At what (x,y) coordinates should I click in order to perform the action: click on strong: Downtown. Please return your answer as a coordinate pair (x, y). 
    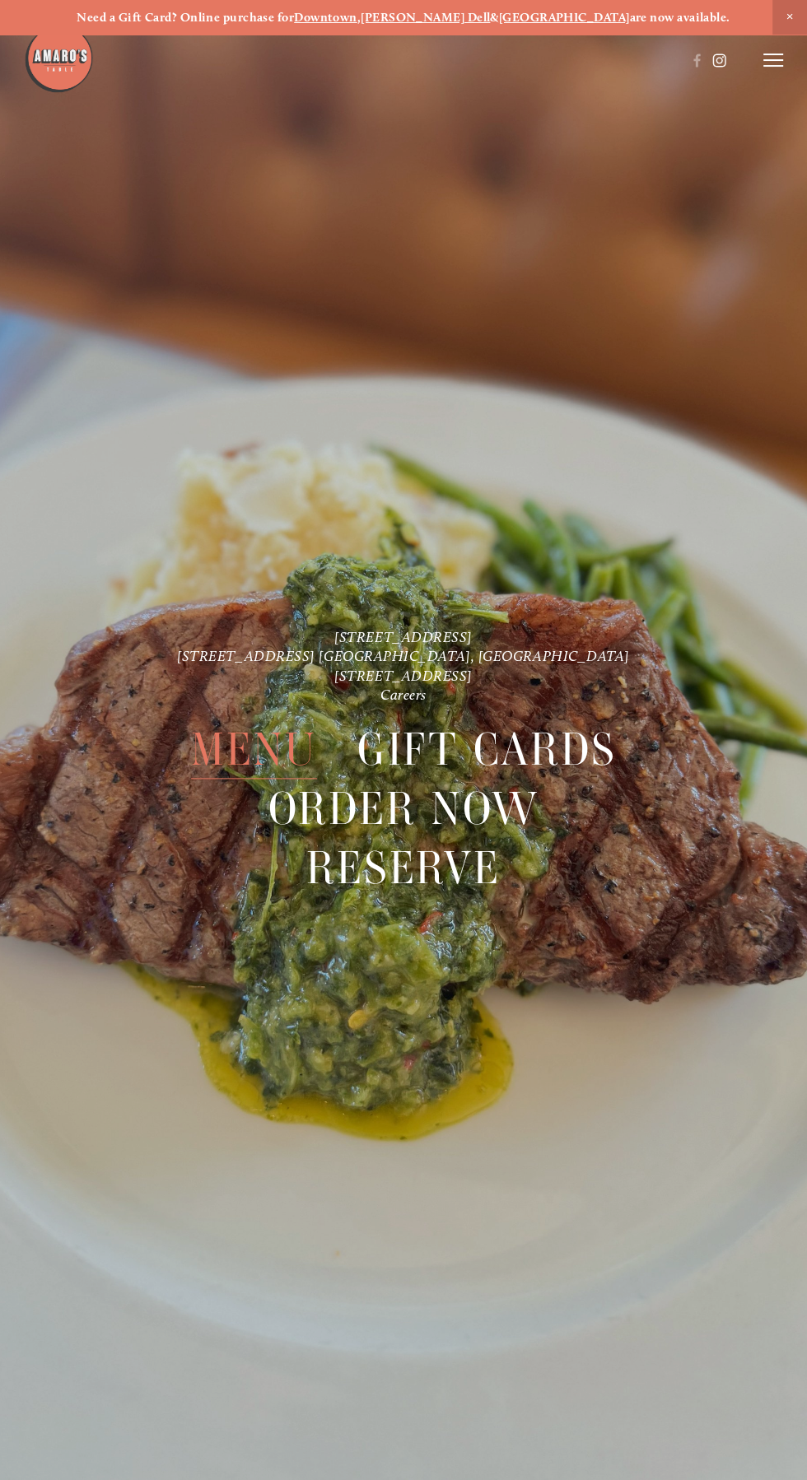
    Looking at the image, I should click on (325, 17).